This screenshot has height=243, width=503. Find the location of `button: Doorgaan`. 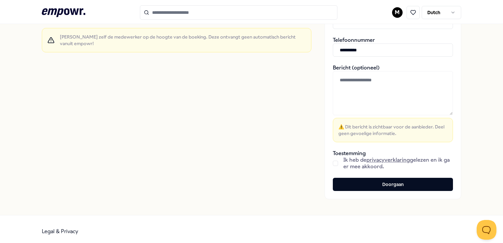

button: Doorgaan is located at coordinates (393, 185).